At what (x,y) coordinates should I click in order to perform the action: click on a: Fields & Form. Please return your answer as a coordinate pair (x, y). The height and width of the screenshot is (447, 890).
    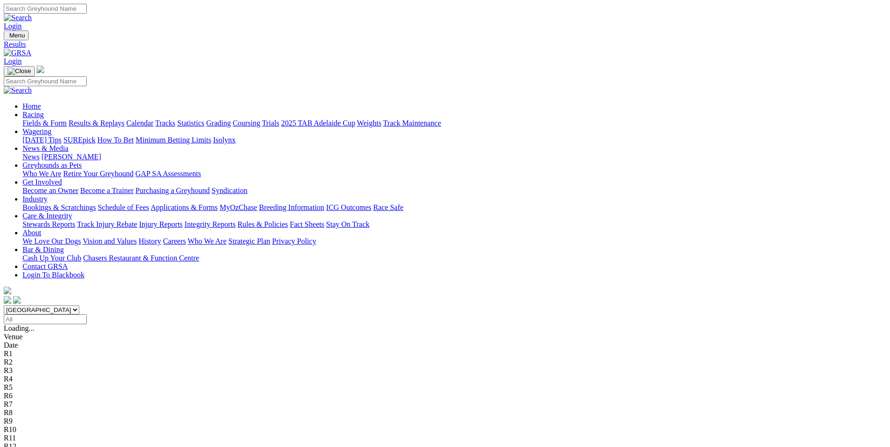
    Looking at the image, I should click on (45, 123).